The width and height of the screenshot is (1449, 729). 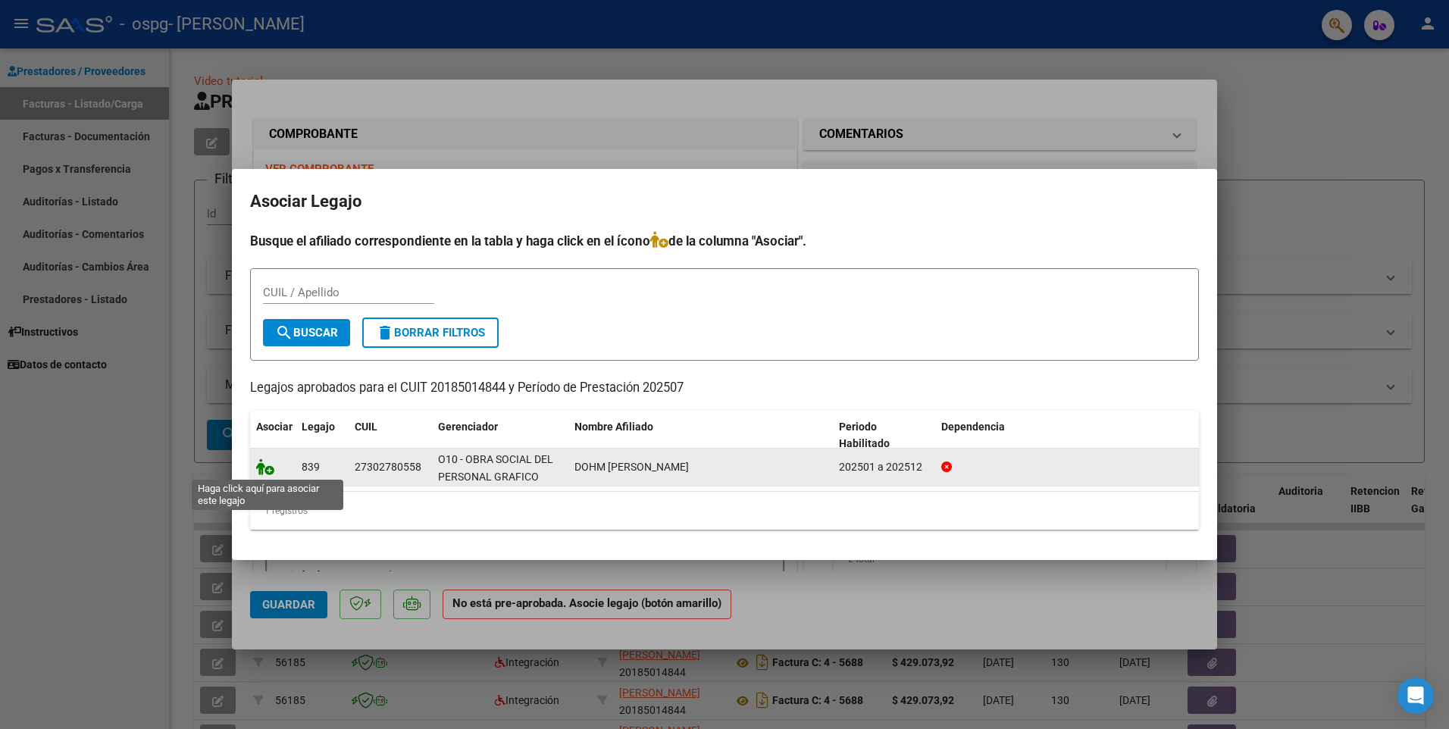 What do you see at coordinates (274, 427) in the screenshot?
I see `span: Asociar` at bounding box center [274, 427].